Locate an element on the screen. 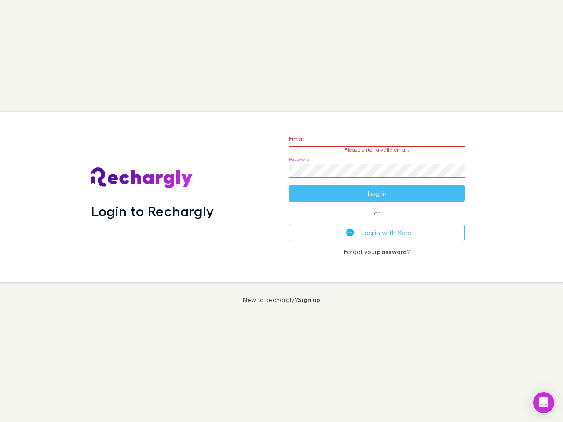  label: Password is located at coordinates (299, 159).